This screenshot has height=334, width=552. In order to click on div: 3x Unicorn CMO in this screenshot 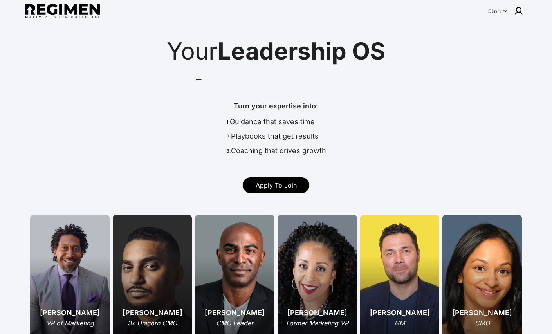, I will do `click(152, 323)`.